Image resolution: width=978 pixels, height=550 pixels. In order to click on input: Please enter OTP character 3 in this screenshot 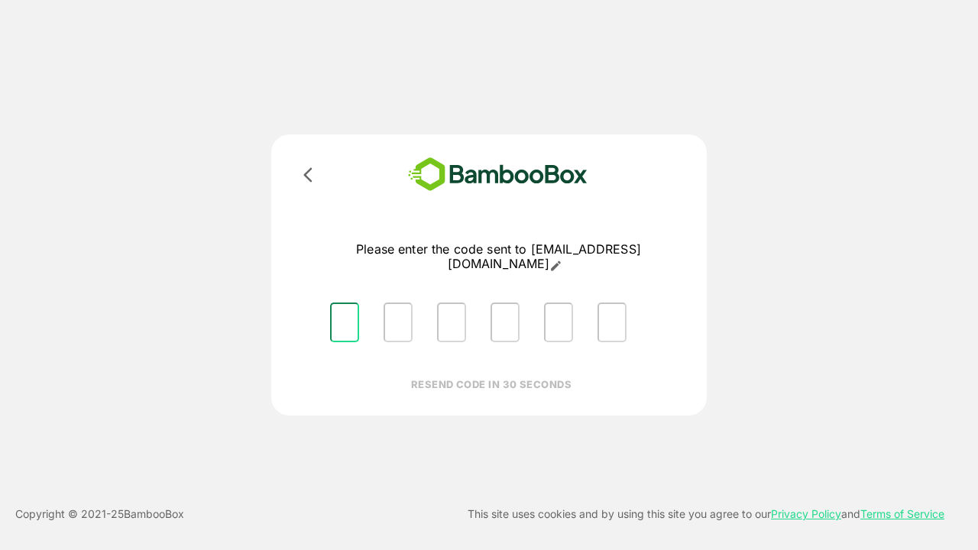, I will do `click(451, 322)`.